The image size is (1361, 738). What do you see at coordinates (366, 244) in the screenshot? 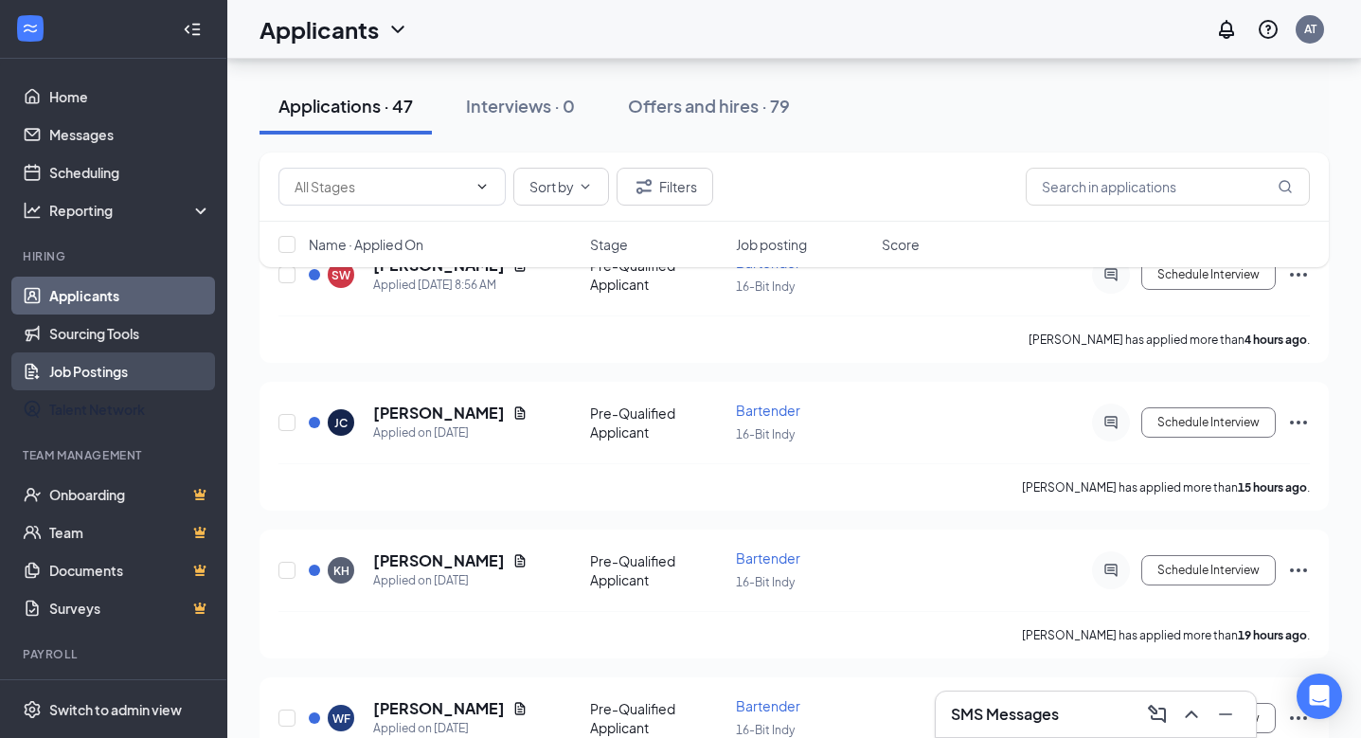
I see `span: Name · Applied On` at bounding box center [366, 244].